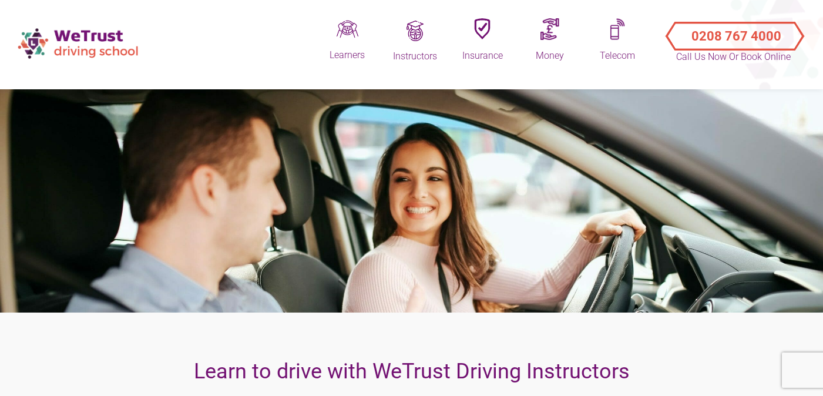 This screenshot has height=396, width=823. Describe the element at coordinates (734, 57) in the screenshot. I see `p: Call Us Now or Book Online` at that location.